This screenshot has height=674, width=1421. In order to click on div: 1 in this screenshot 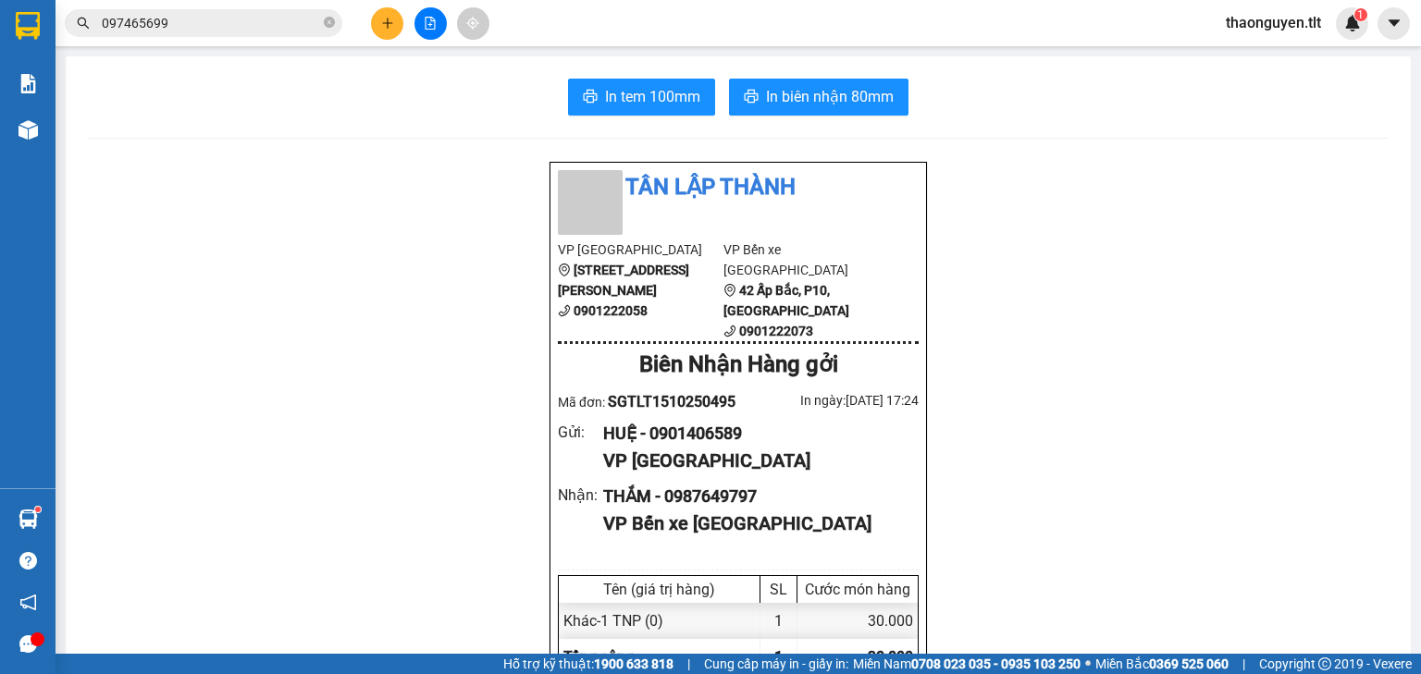, I will do `click(779, 621)`.